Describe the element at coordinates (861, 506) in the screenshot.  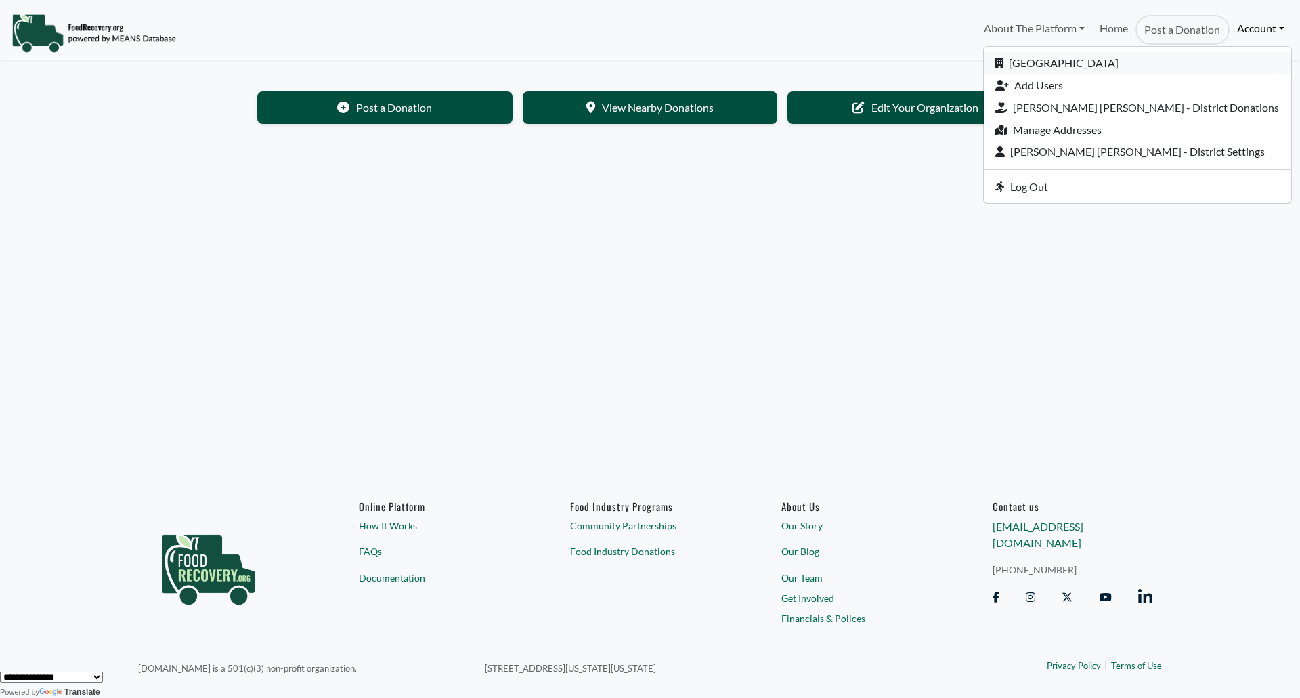
I see `a: About Us` at that location.